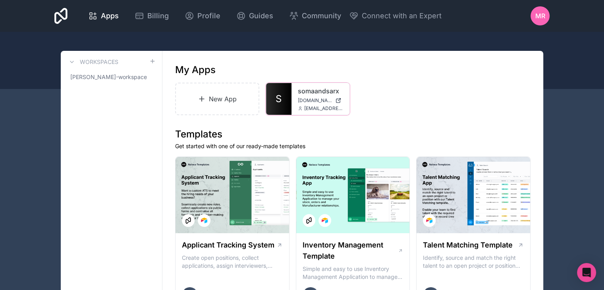 This screenshot has width=604, height=290. Describe the element at coordinates (261, 16) in the screenshot. I see `span: Guides` at that location.